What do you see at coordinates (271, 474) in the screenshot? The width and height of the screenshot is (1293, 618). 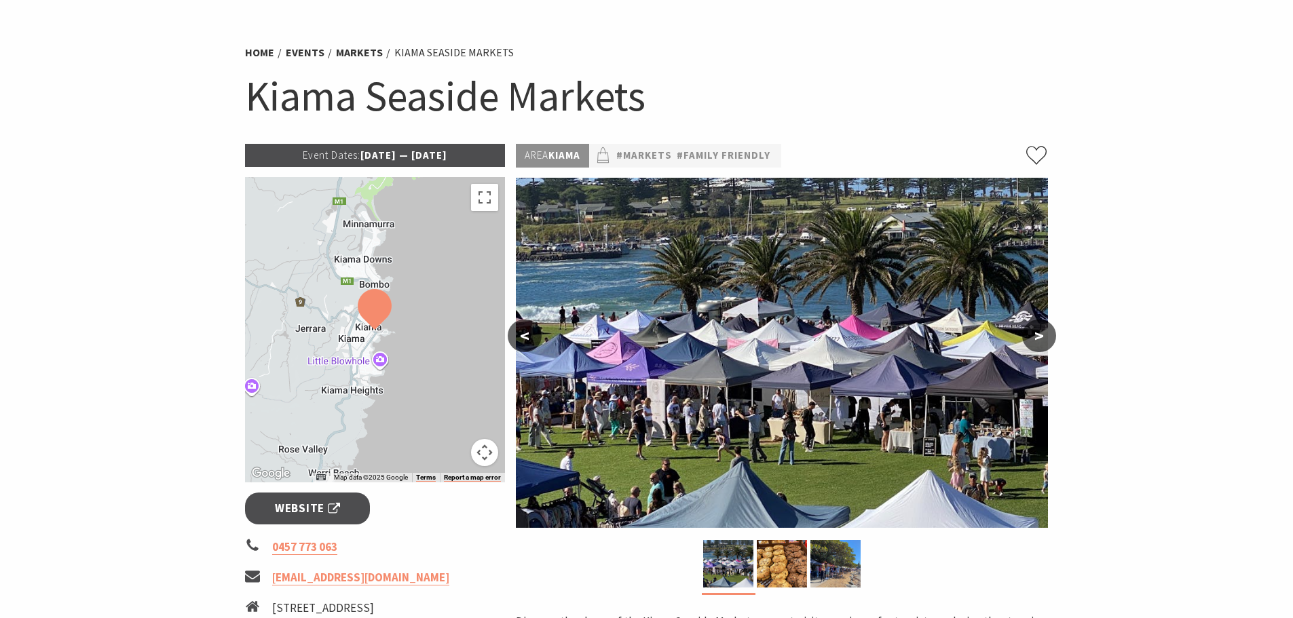 I see `img: Google` at bounding box center [271, 474].